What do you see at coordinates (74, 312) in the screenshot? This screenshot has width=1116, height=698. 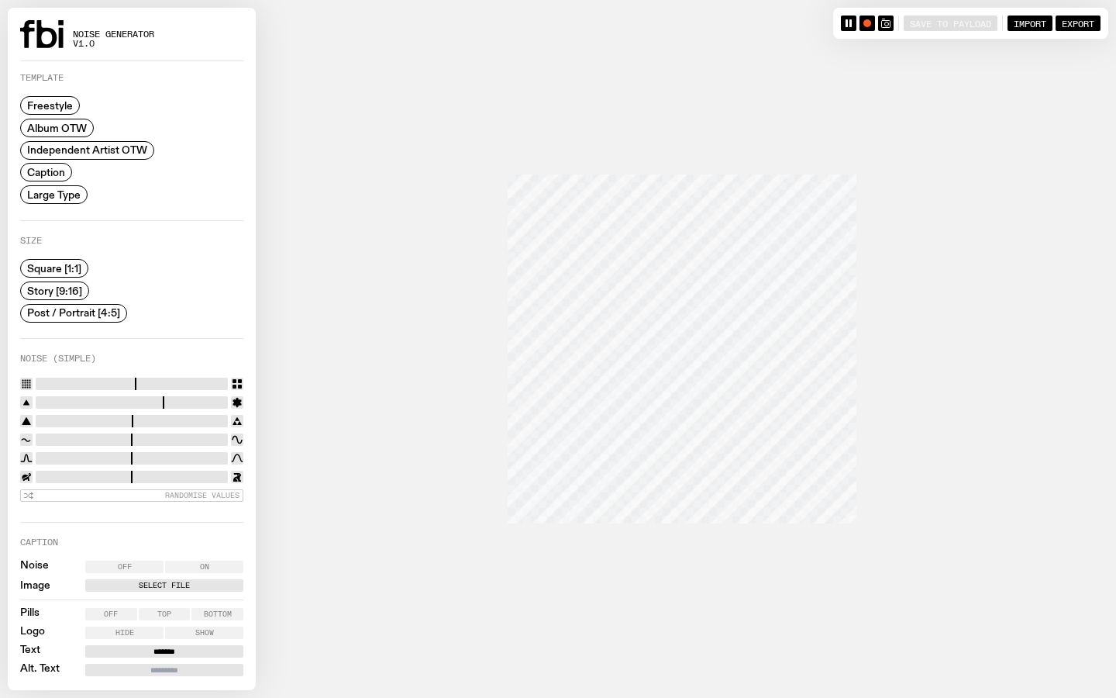 I see `span: Post / Portrait [4:5]` at bounding box center [74, 312].